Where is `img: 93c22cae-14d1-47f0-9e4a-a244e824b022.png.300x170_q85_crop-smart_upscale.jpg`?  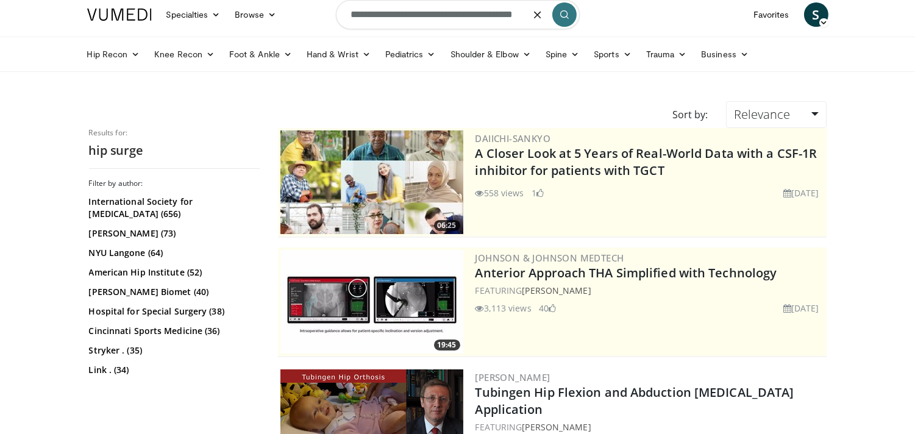
img: 93c22cae-14d1-47f0-9e4a-a244e824b022.png.300x170_q85_crop-smart_upscale.jpg is located at coordinates (372, 182).